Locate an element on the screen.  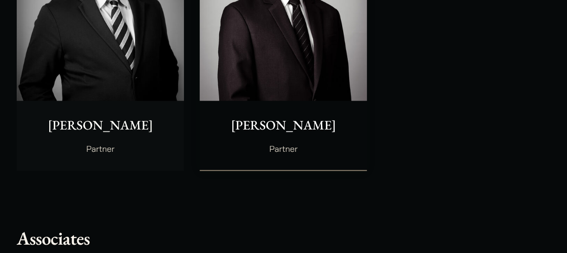
h2: Associates is located at coordinates (283, 238).